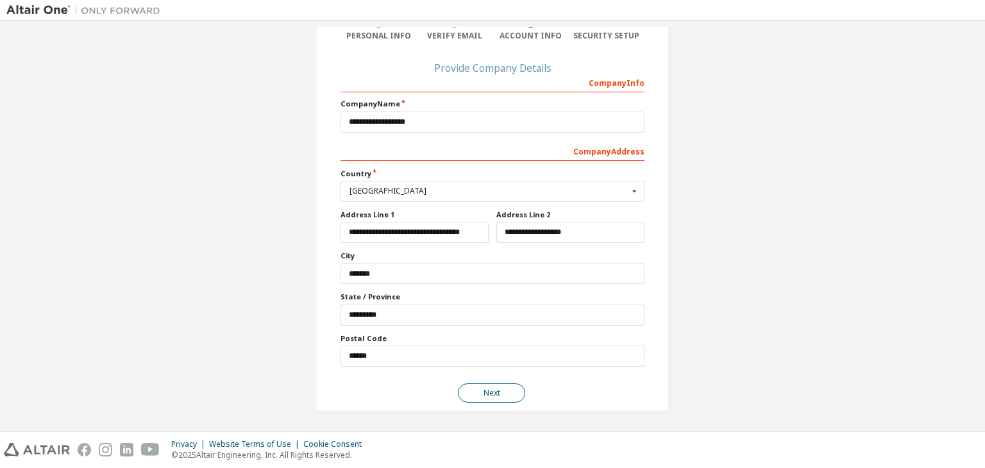 This screenshot has height=468, width=985. I want to click on div: Company Address, so click(493, 151).